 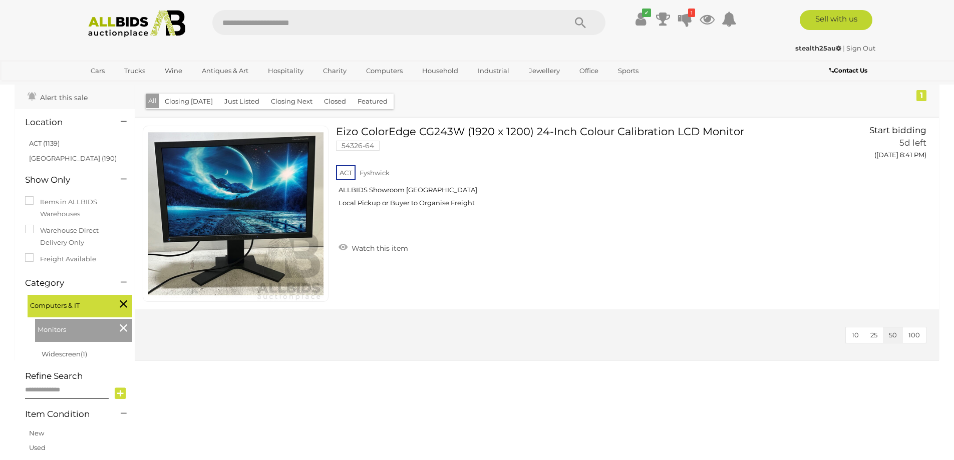 What do you see at coordinates (79, 376) in the screenshot?
I see `h4: Refine Search` at bounding box center [79, 376].